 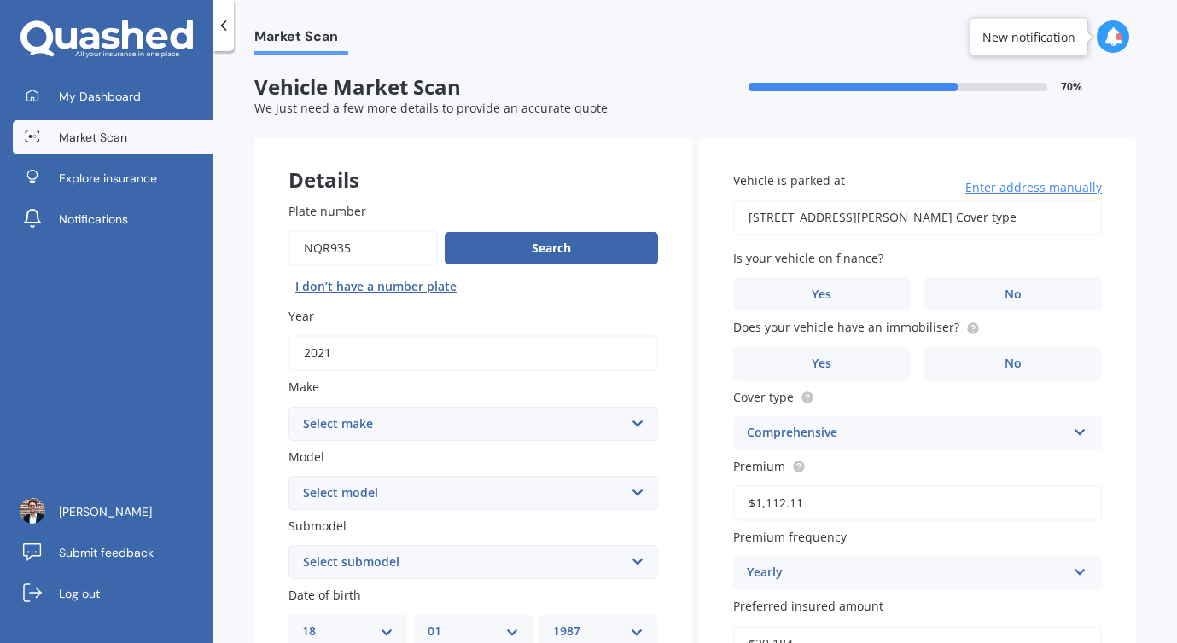 What do you see at coordinates (474, 87) in the screenshot?
I see `span: Vehicle Market Scan` at bounding box center [474, 87].